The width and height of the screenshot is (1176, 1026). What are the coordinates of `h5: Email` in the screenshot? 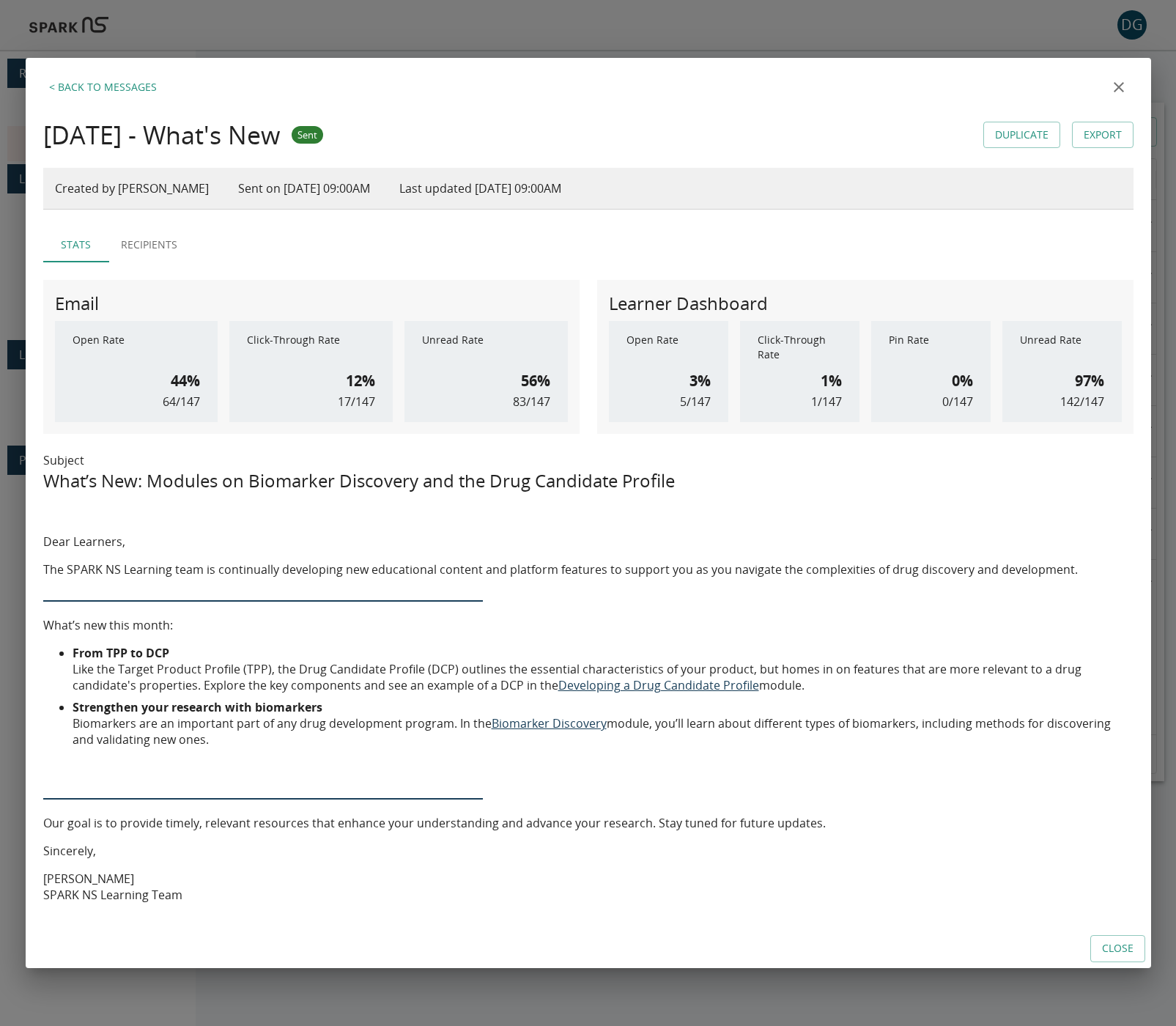 It's located at (77, 303).